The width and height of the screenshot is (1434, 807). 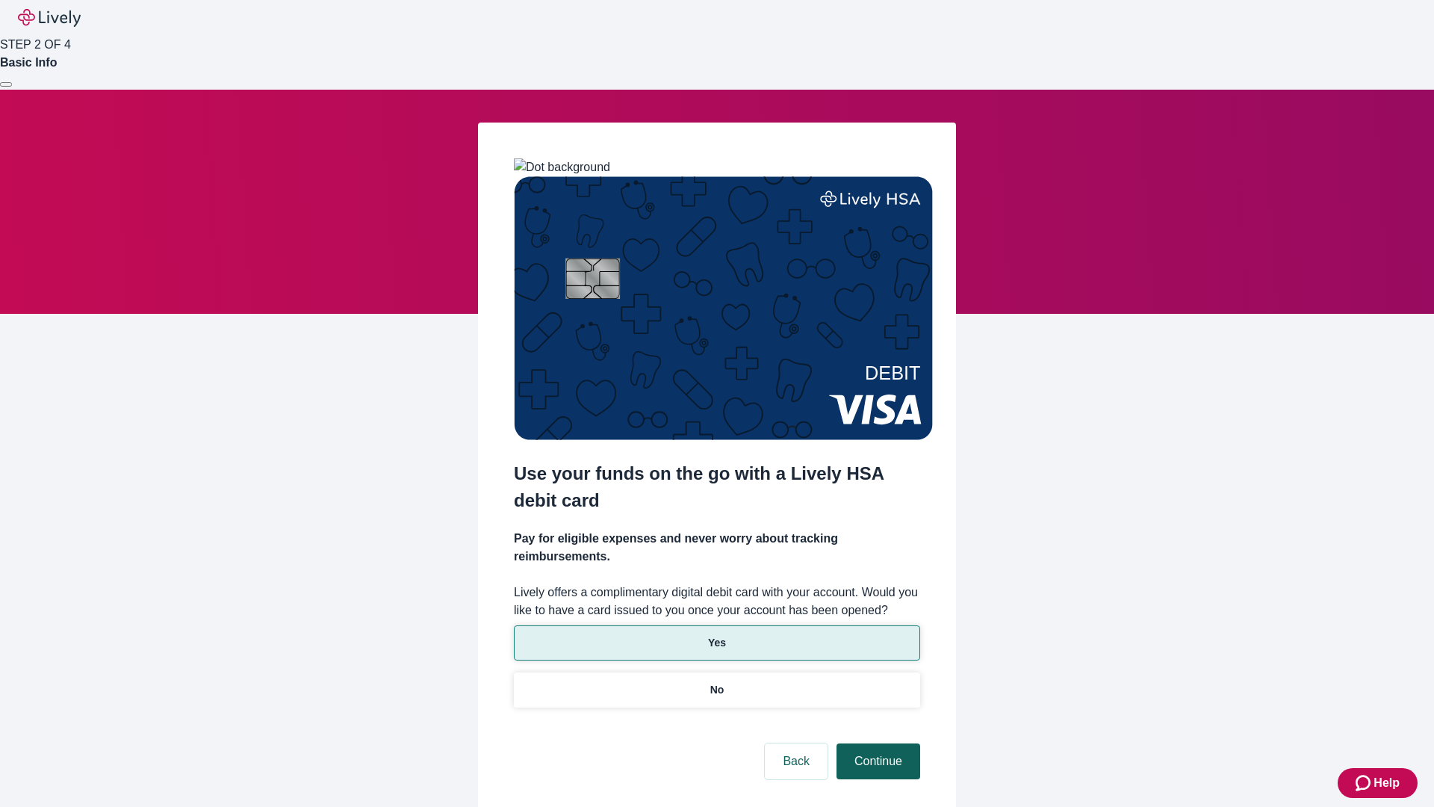 What do you see at coordinates (717, 689) in the screenshot?
I see `button: No` at bounding box center [717, 689].